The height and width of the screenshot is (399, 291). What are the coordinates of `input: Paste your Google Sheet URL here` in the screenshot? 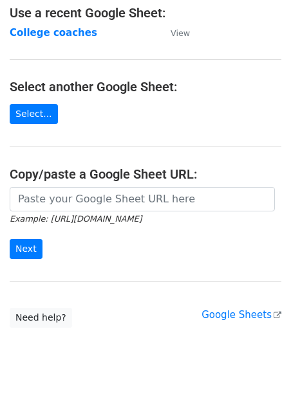 It's located at (142, 199).